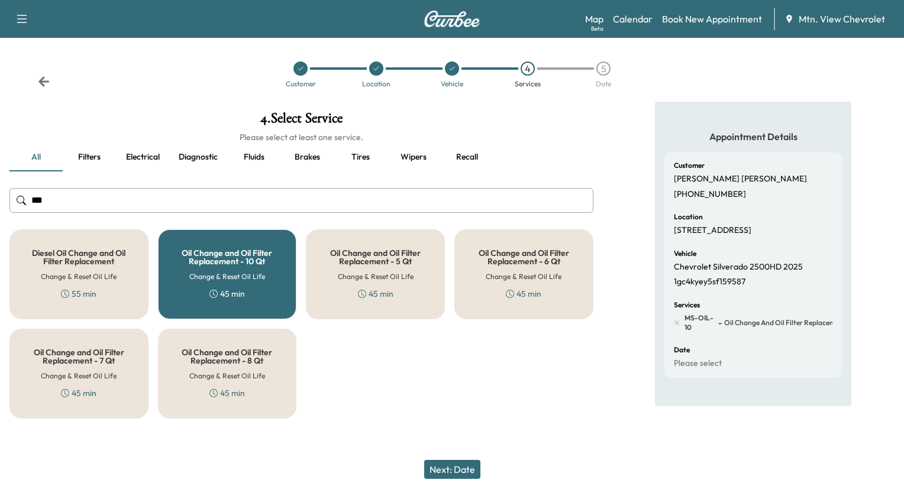 The width and height of the screenshot is (904, 493). Describe the element at coordinates (301, 121) in the screenshot. I see `h1: 4 . Select Service` at that location.